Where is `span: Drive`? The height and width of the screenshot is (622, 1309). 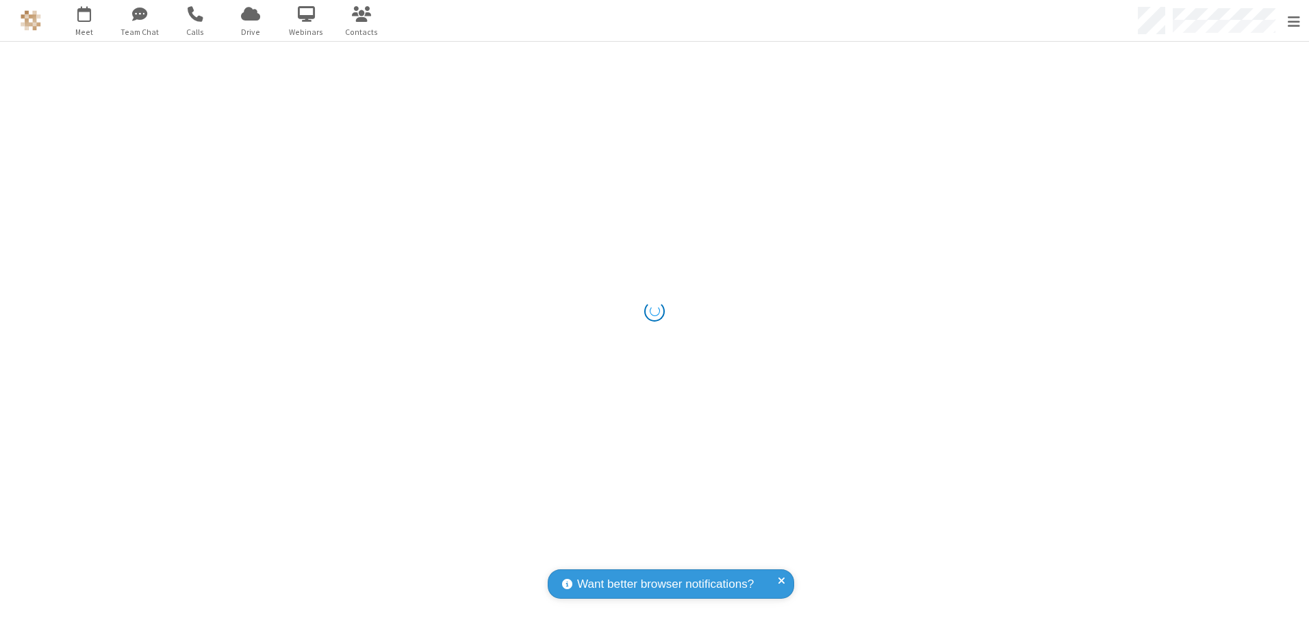 span: Drive is located at coordinates (251, 32).